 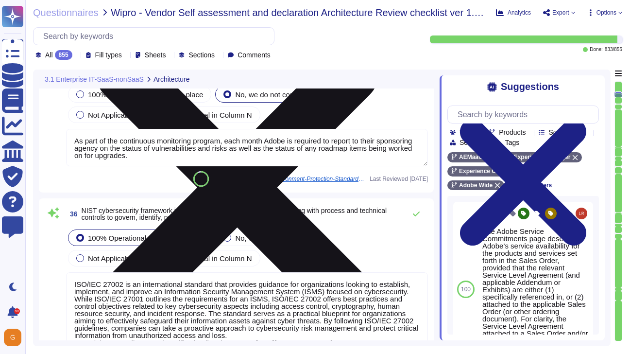 What do you see at coordinates (299, 13) in the screenshot?
I see `span: Wipro - Vendor Self assessment and declaration Architecture Review checklist ver 1.7.9 for Enterp...` at bounding box center [299, 13].